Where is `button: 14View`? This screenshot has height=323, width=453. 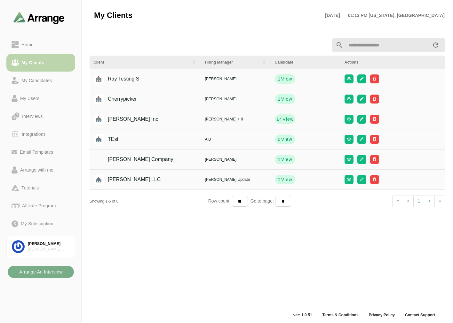
button: 14View is located at coordinates (285, 119).